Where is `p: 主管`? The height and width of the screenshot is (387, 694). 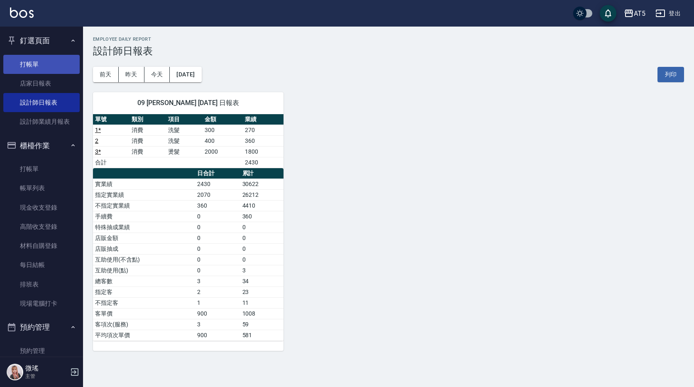 p: 主管 is located at coordinates (47, 376).